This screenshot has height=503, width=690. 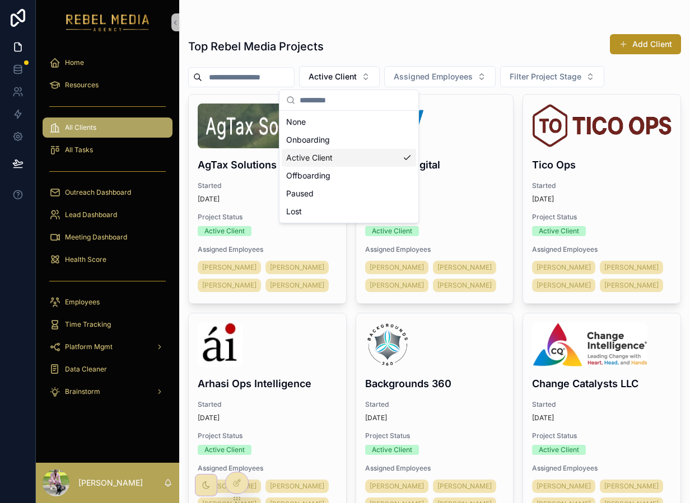 What do you see at coordinates (349, 194) in the screenshot?
I see `div: Paused` at bounding box center [349, 194].